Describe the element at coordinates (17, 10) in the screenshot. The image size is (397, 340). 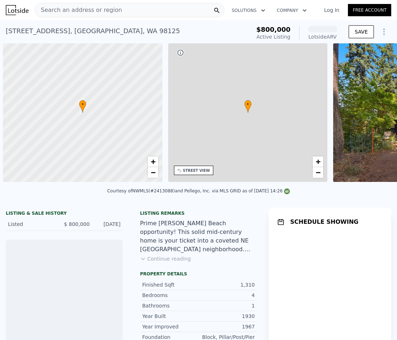
I see `img: Lotside` at that location.